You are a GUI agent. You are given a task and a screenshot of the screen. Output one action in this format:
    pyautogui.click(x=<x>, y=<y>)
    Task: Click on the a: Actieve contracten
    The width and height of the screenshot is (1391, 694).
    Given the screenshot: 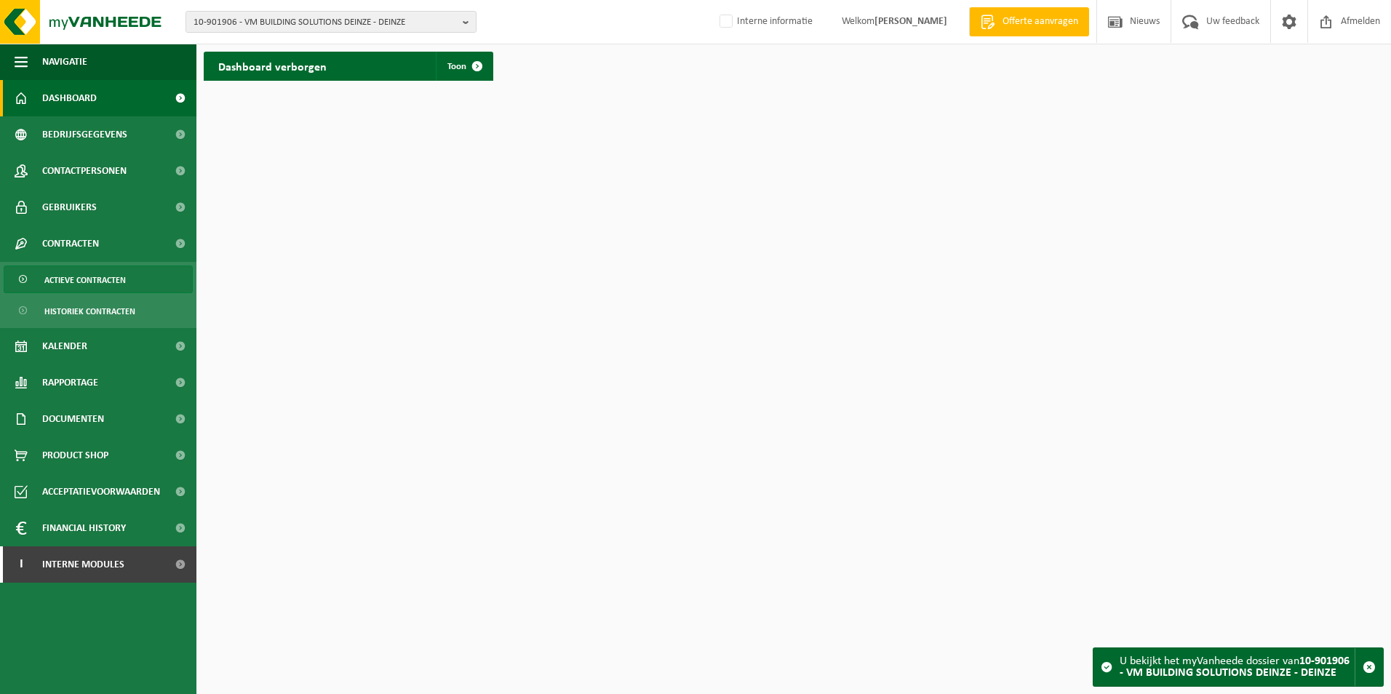 What is the action you would take?
    pyautogui.click(x=98, y=279)
    